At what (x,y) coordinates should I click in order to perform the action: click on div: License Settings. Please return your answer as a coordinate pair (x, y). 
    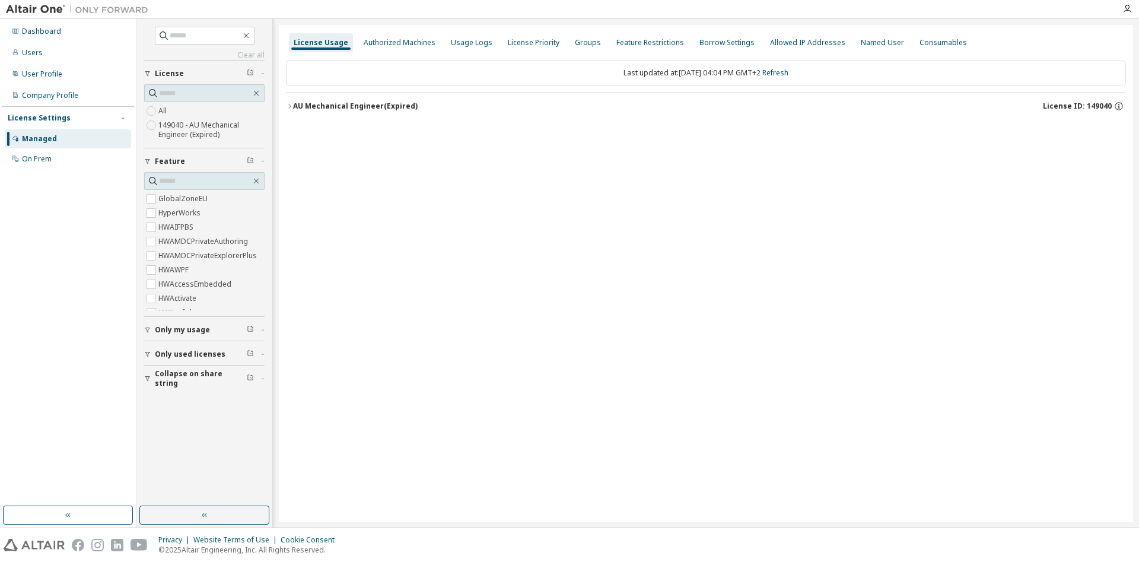
    Looking at the image, I should click on (39, 118).